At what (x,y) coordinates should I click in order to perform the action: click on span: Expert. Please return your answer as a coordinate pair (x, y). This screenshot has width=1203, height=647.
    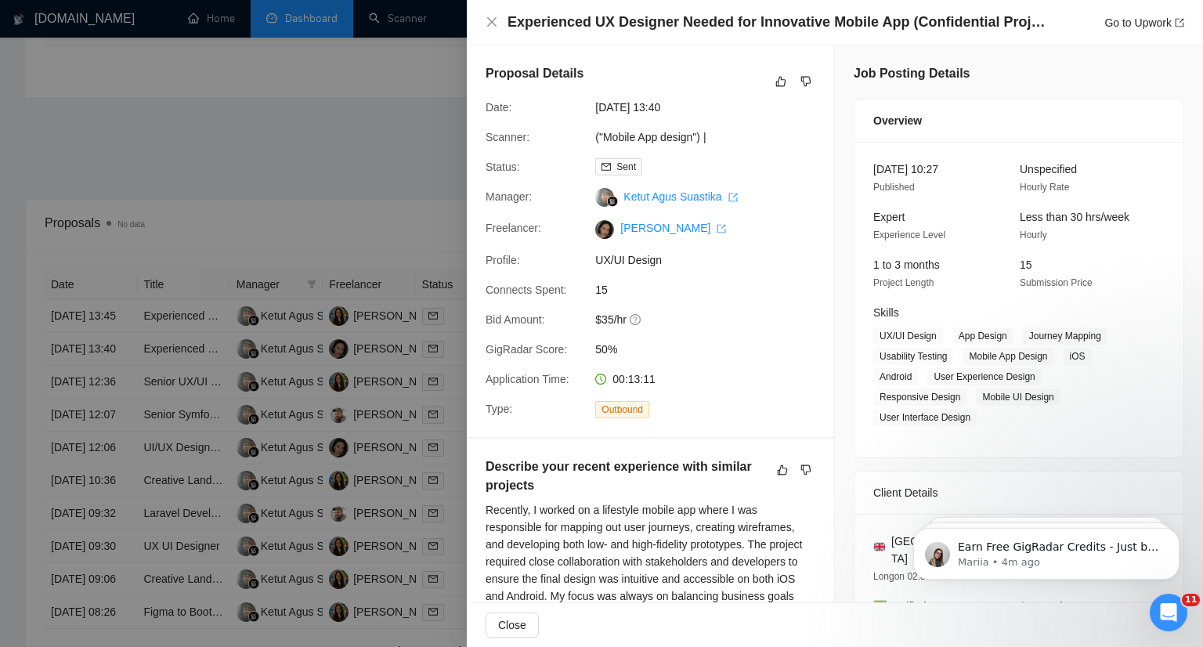
    Looking at the image, I should click on (889, 217).